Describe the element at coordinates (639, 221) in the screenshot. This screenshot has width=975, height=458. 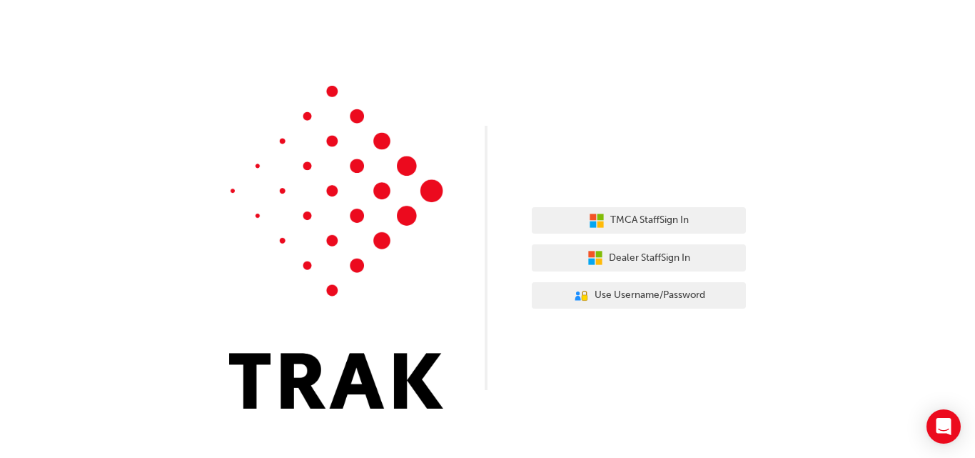
I see `button: TMCA StaffSign In` at that location.